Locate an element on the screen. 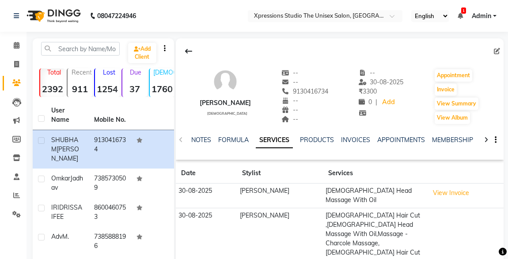  th: Services is located at coordinates (375, 174).